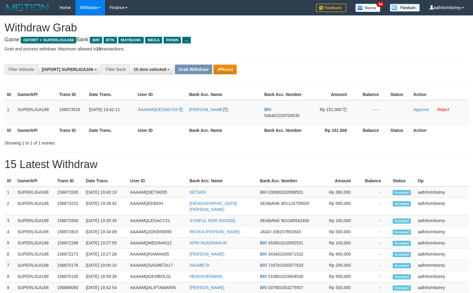 This screenshot has height=293, width=473. What do you see at coordinates (35, 181) in the screenshot?
I see `th: Game/API` at bounding box center [35, 181].